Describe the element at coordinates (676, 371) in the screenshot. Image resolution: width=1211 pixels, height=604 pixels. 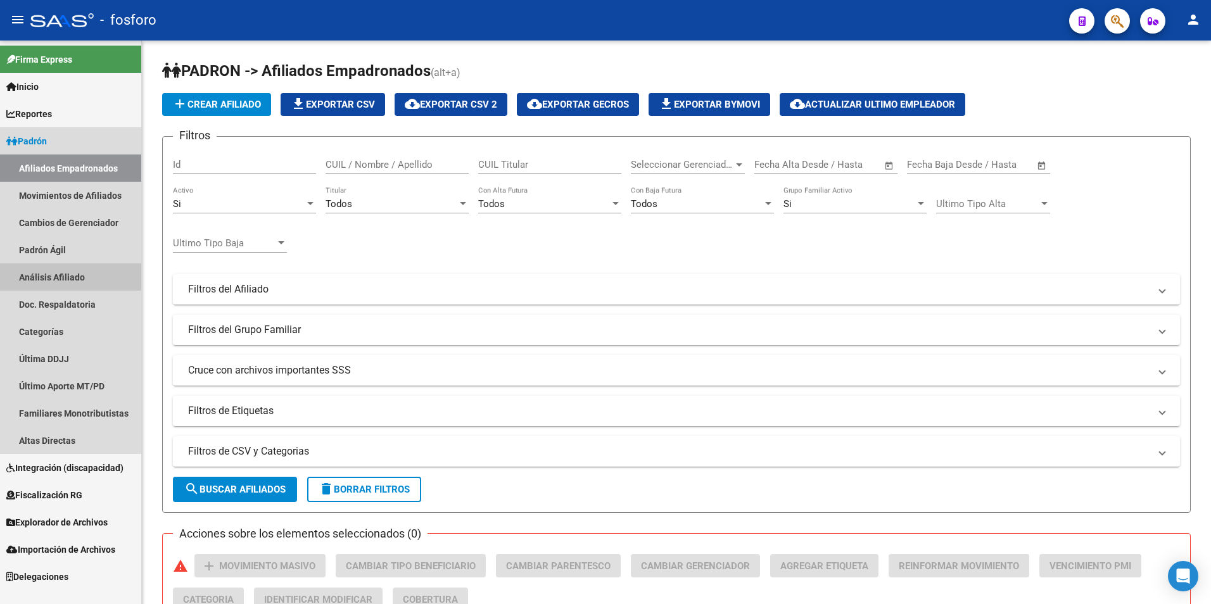
I see `mat-expansion-panel-header: Cruce con archivos importantes SSS` at that location.